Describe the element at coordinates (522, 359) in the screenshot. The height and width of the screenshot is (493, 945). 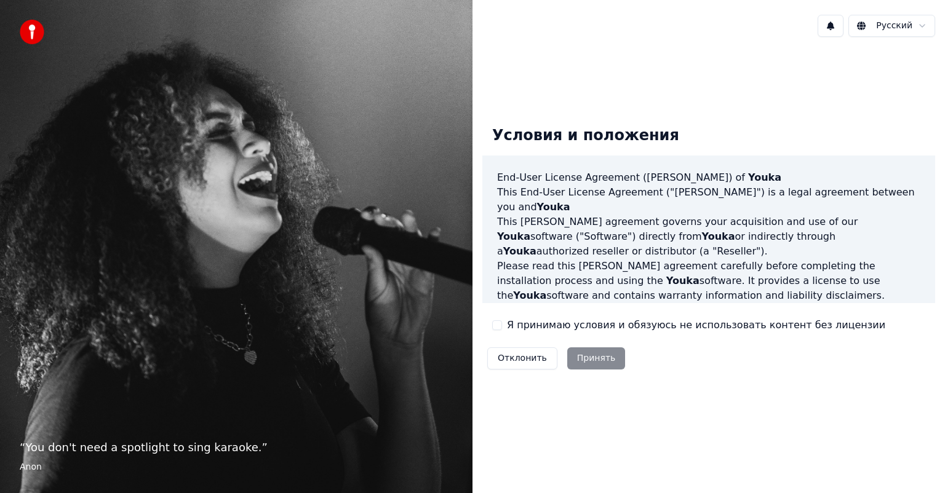
I see `button: Отклонить` at that location.